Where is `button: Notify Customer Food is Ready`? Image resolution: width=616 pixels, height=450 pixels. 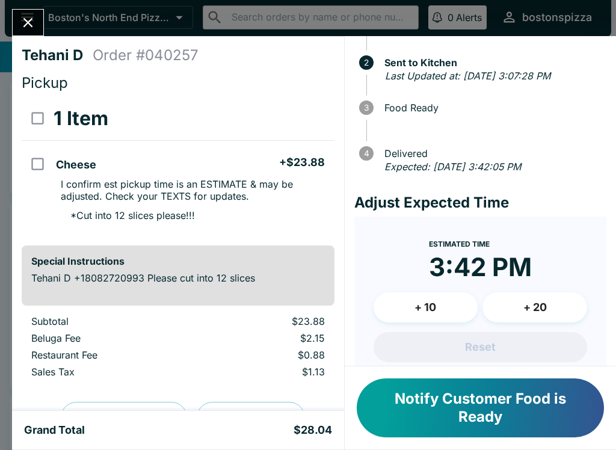
button: Notify Customer Food is Ready is located at coordinates (480, 408).